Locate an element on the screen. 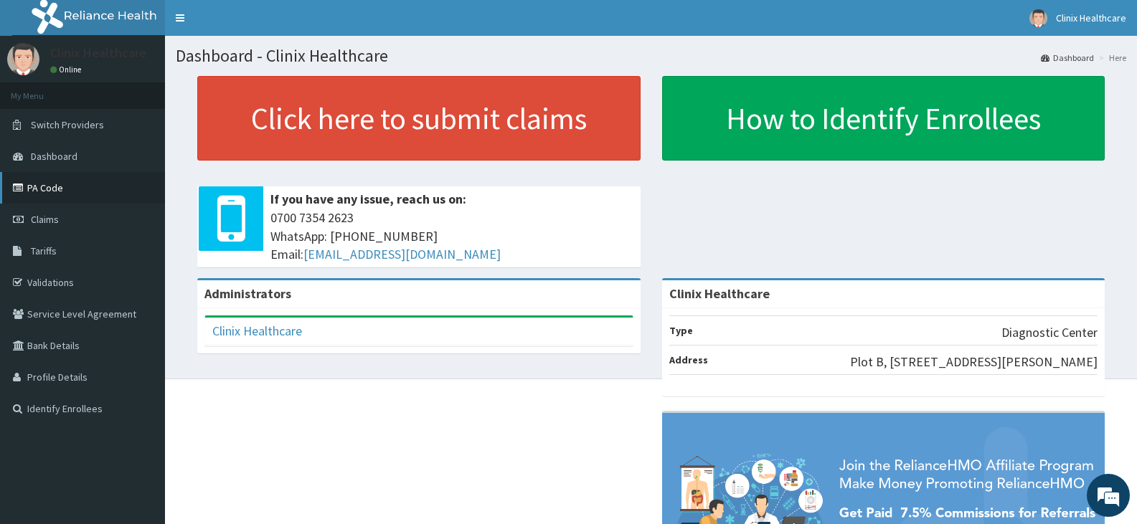 Image resolution: width=1137 pixels, height=524 pixels. span: Switch Providers is located at coordinates (67, 125).